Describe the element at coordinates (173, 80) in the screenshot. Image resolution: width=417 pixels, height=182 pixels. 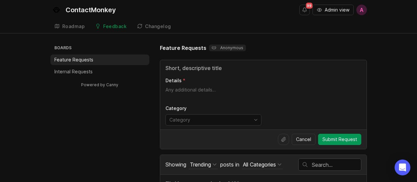
I see `p: Details` at that location.